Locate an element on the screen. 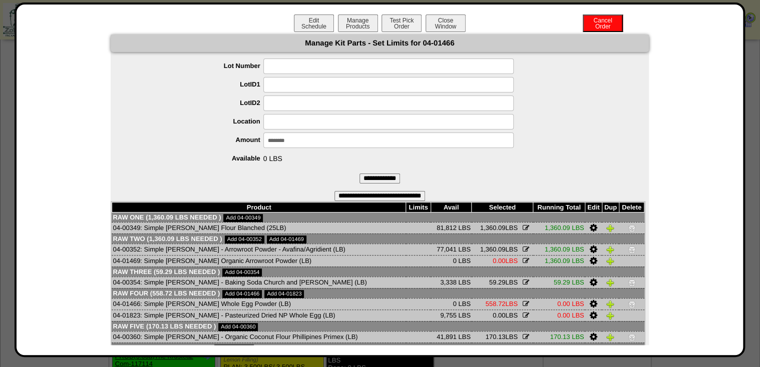 This screenshot has width=760, height=367. label: Lot Number is located at coordinates (197, 66).